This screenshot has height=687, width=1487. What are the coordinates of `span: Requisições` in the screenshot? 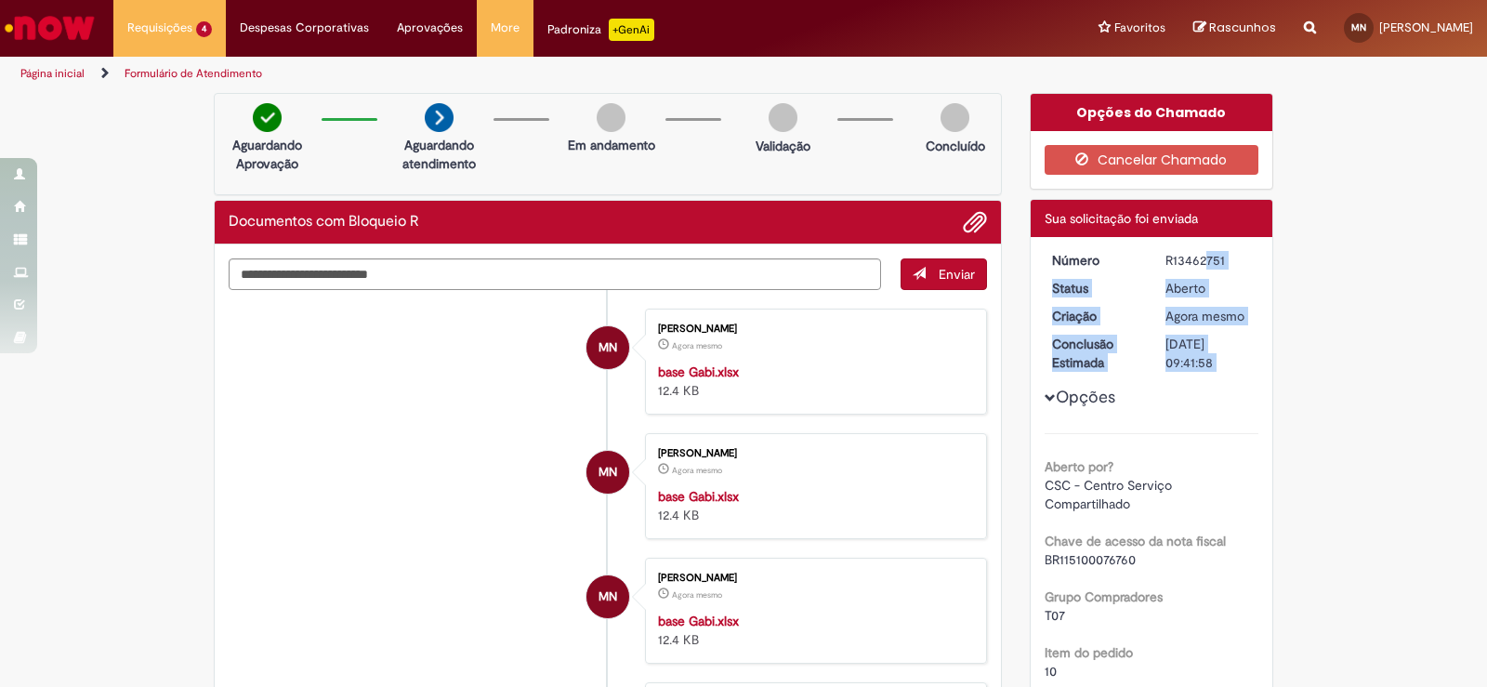 It's located at (160, 28).